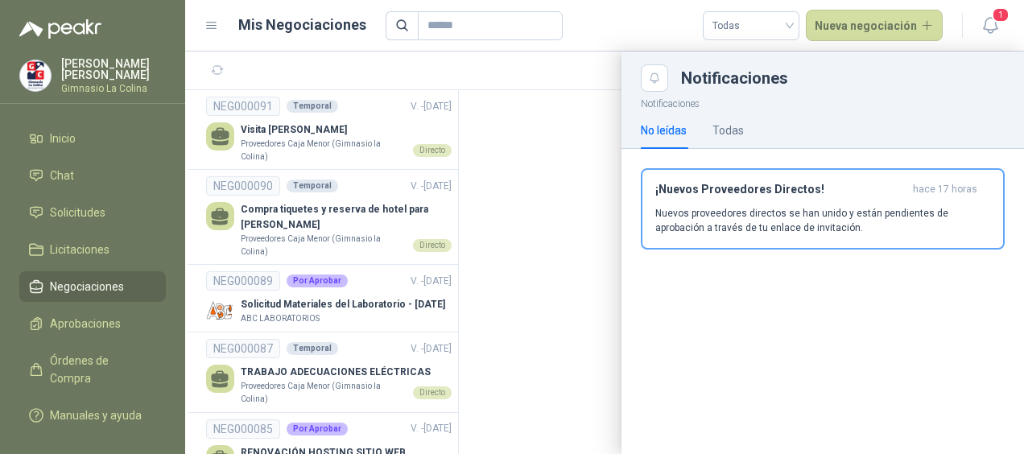  What do you see at coordinates (728, 130) in the screenshot?
I see `div: Todas` at bounding box center [728, 130].